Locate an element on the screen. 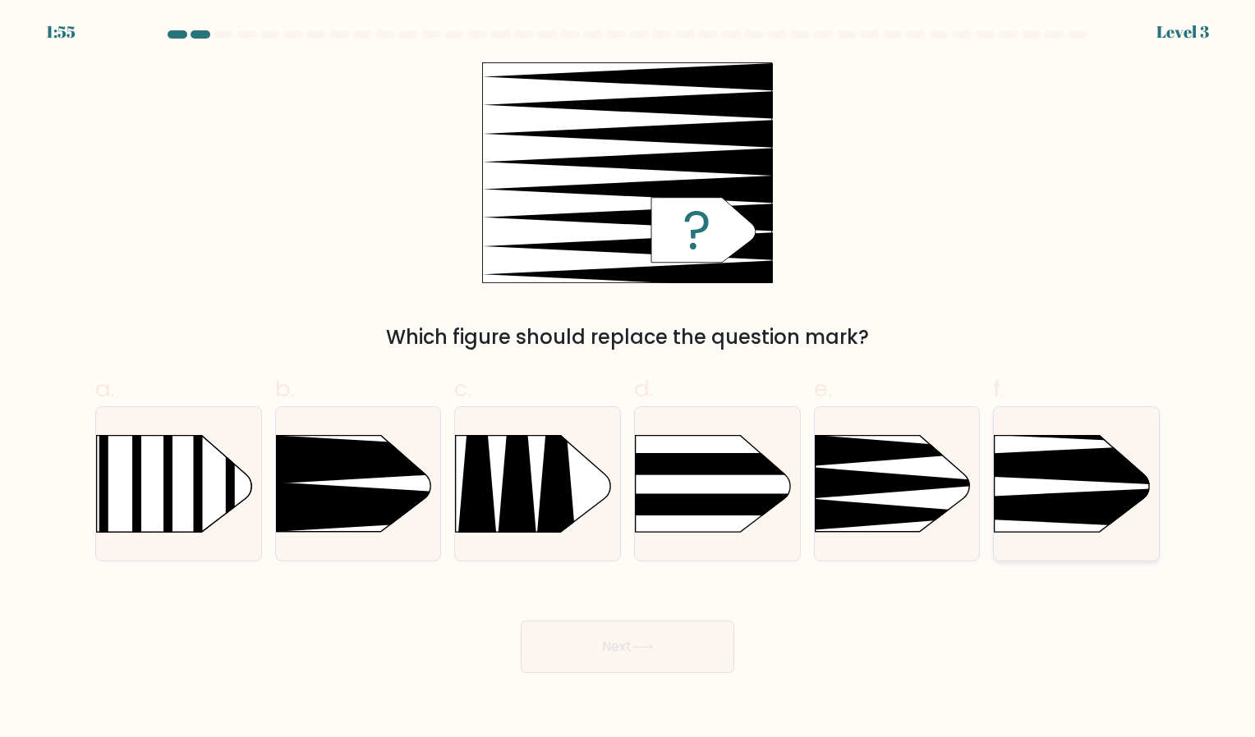 This screenshot has height=737, width=1255. span: b. is located at coordinates (285, 388).